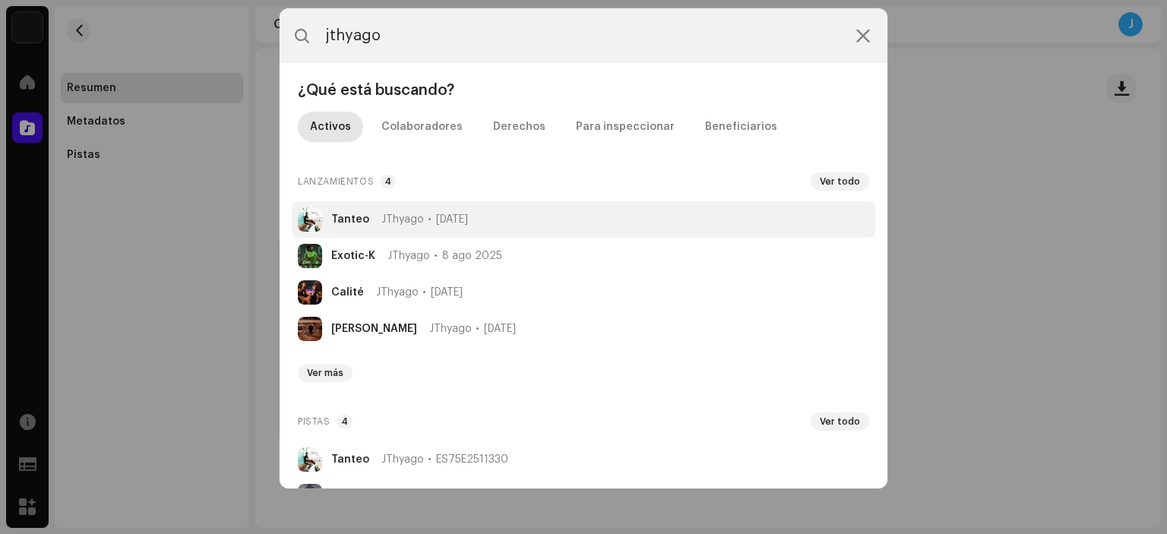  What do you see at coordinates (336, 182) in the screenshot?
I see `span: Lanzamientos` at bounding box center [336, 182].